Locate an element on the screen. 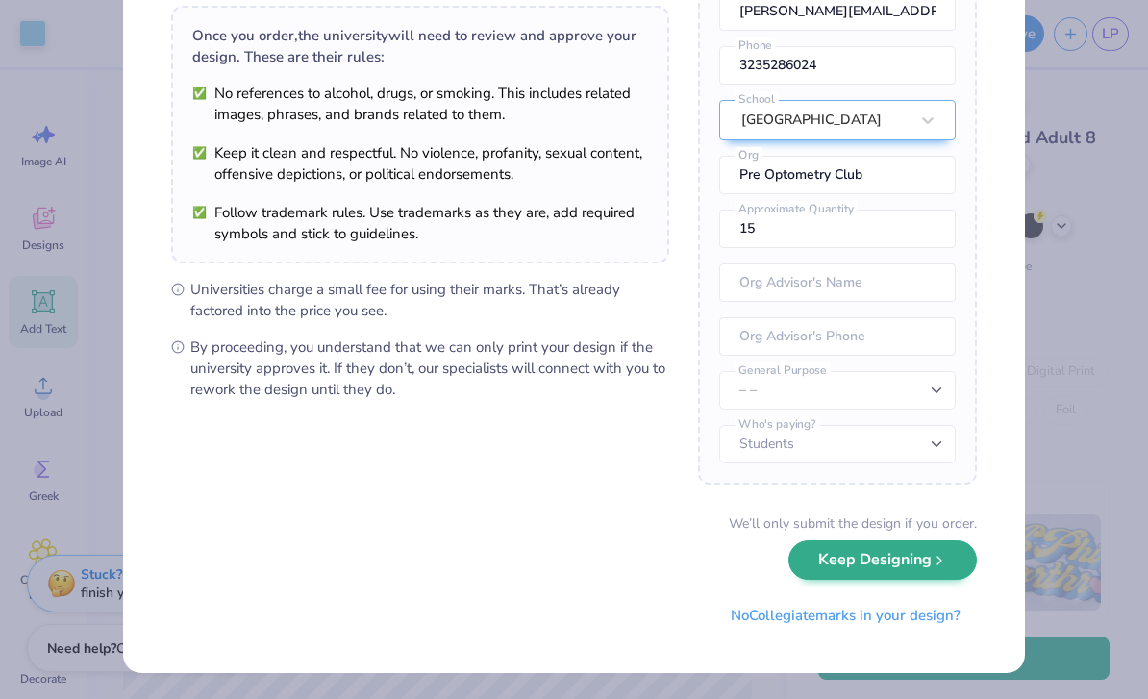 This screenshot has width=1148, height=699. input: Org Advisor's Name is located at coordinates (837, 283).